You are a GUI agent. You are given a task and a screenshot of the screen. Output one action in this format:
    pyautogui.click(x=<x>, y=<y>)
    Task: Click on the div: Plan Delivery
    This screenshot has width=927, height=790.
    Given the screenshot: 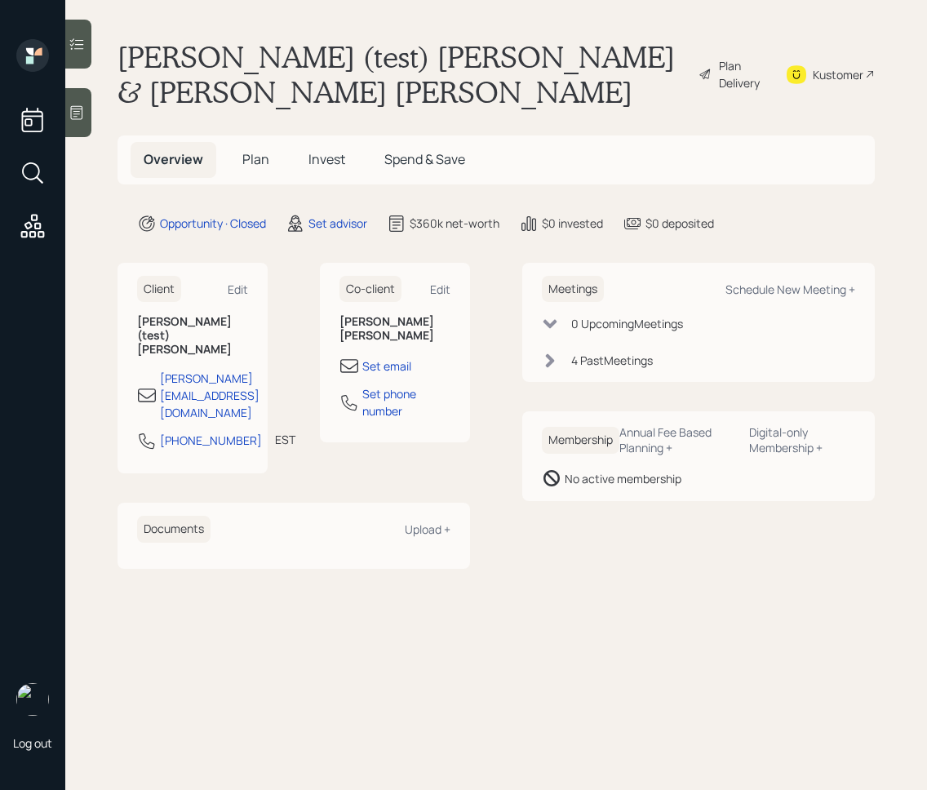 What is the action you would take?
    pyautogui.click(x=742, y=74)
    